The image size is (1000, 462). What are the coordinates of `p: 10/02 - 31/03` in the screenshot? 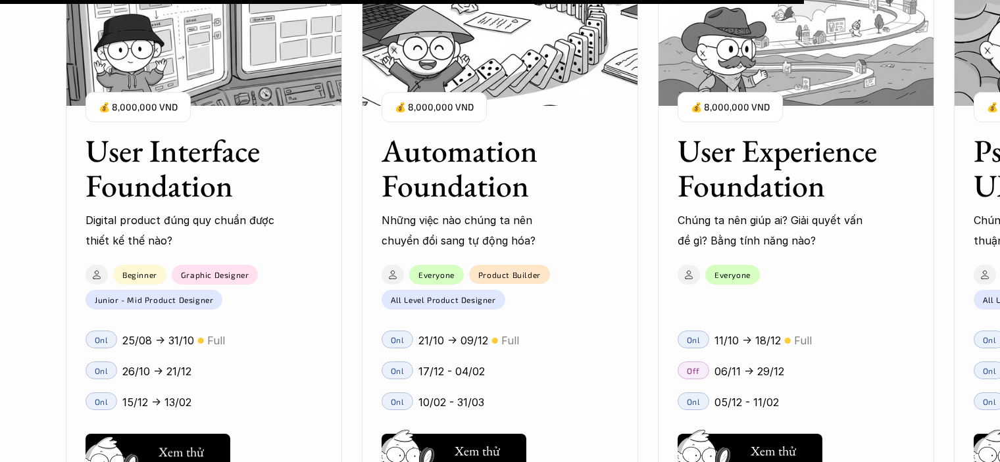 It's located at (451, 402).